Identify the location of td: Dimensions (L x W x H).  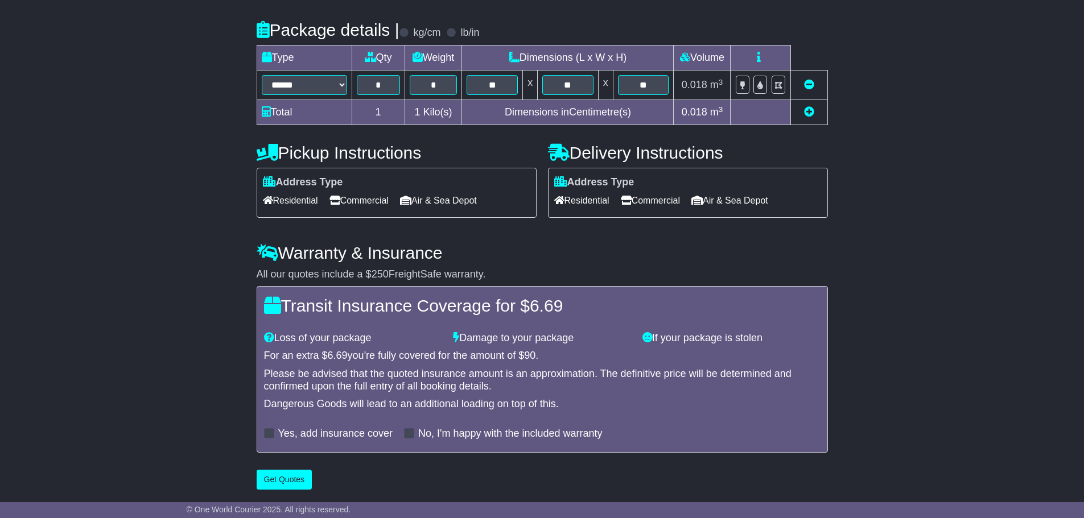
(568, 58).